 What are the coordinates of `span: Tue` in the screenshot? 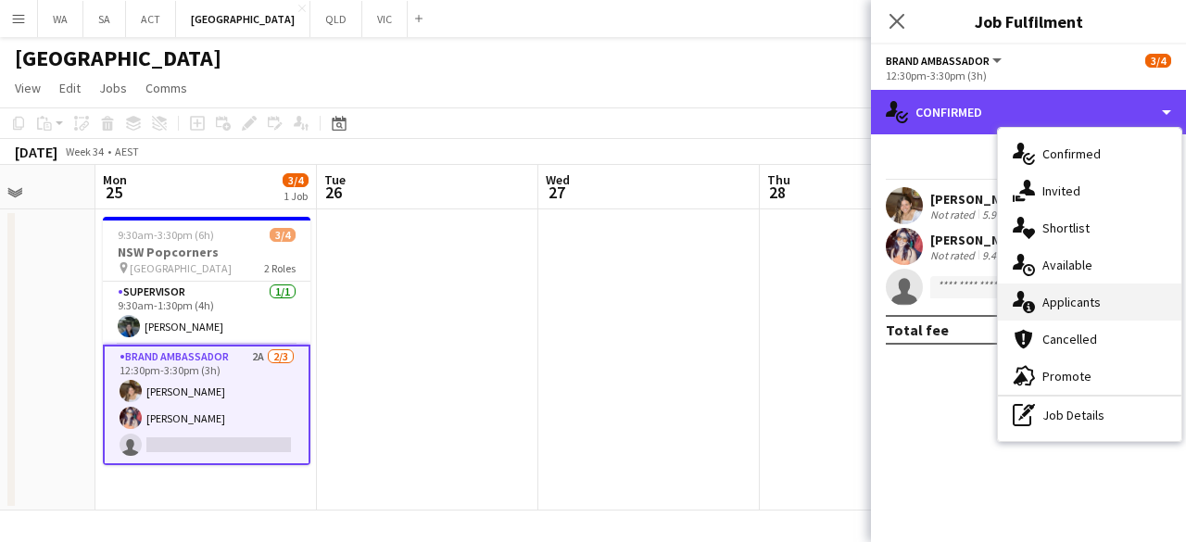 It's located at (334, 180).